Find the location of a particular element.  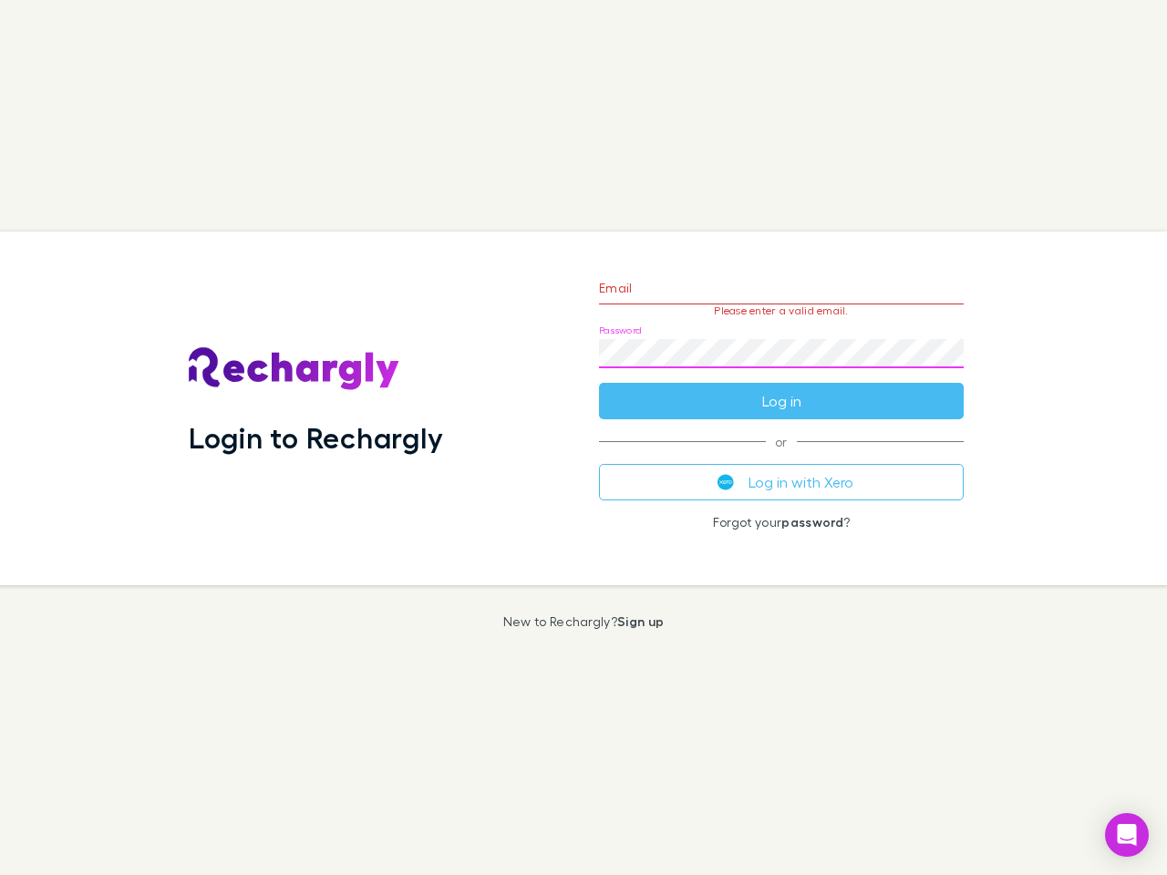

h1: Login to Rechargly is located at coordinates (315, 438).